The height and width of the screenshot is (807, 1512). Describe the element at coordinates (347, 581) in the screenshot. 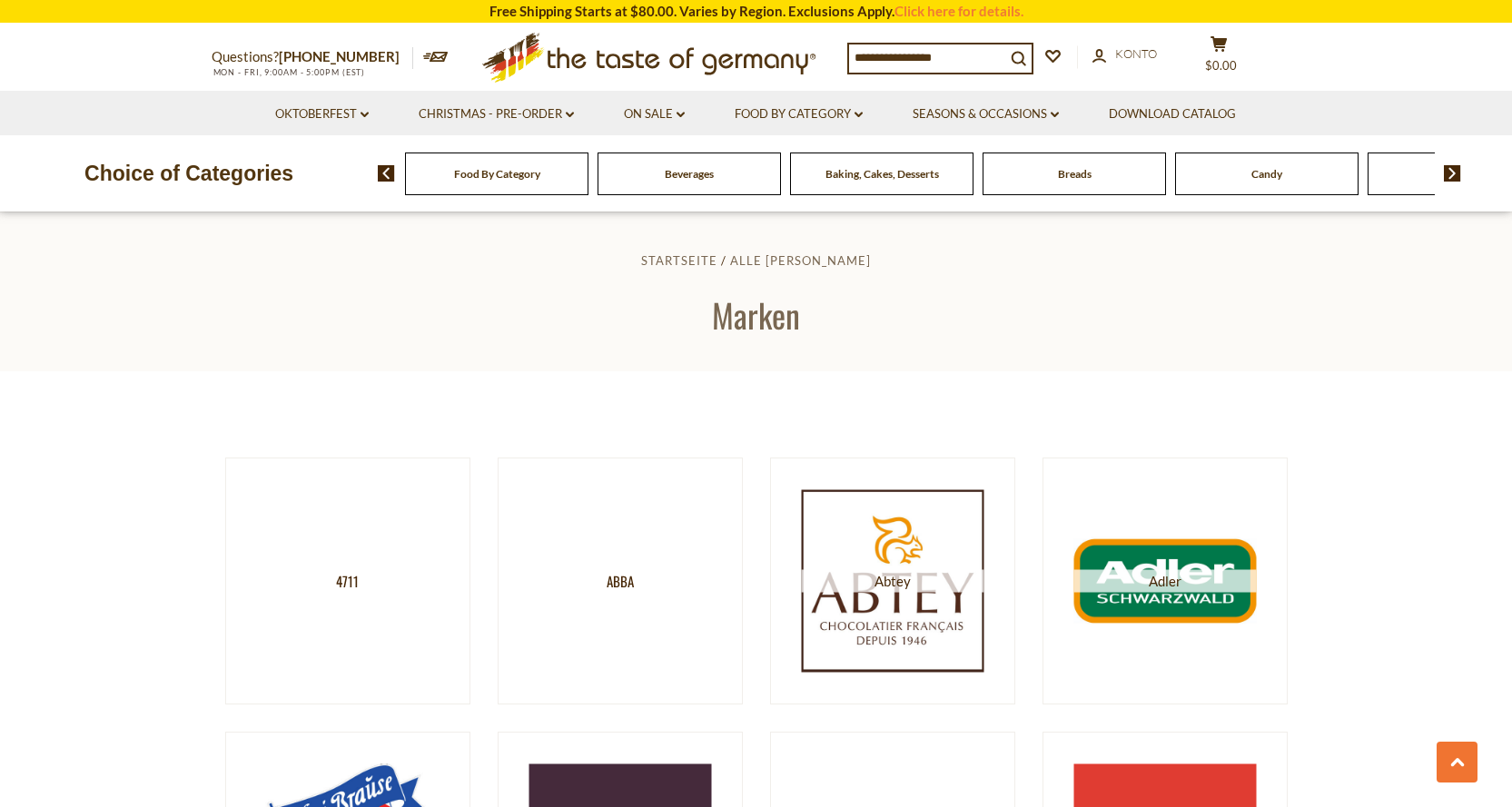

I see `a: 4711` at that location.